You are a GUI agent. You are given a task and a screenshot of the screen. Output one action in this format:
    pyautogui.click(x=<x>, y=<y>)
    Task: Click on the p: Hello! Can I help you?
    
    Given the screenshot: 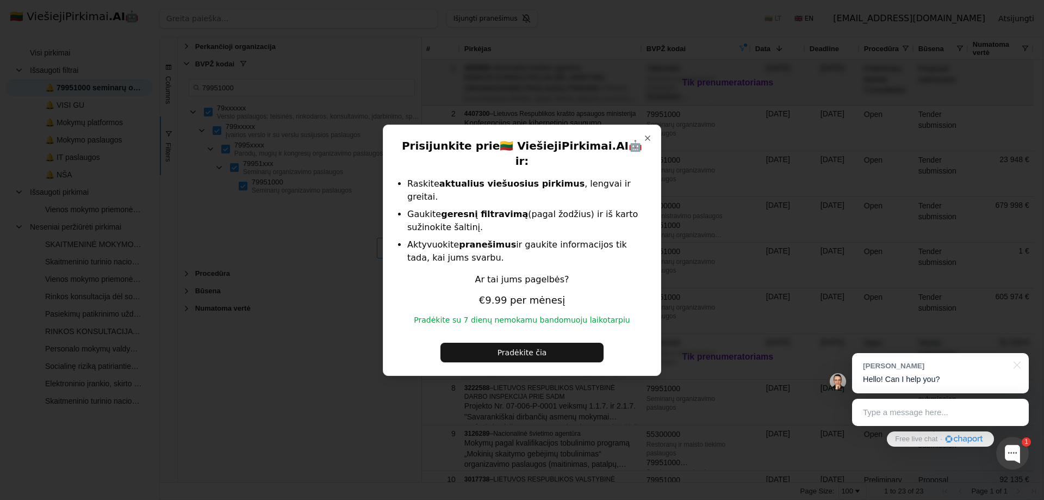 What is the action you would take?
    pyautogui.click(x=941, y=379)
    